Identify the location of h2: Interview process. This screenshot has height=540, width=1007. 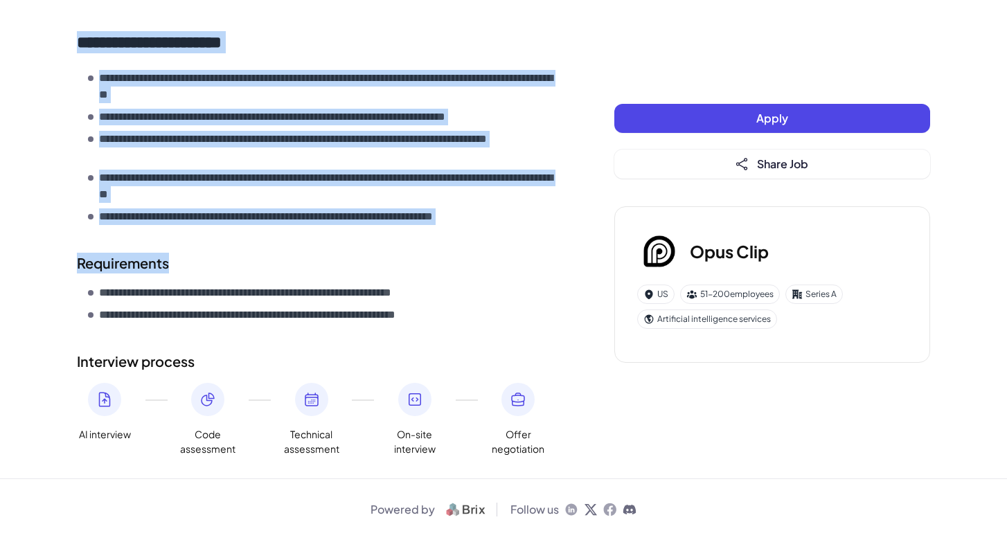
(318, 362).